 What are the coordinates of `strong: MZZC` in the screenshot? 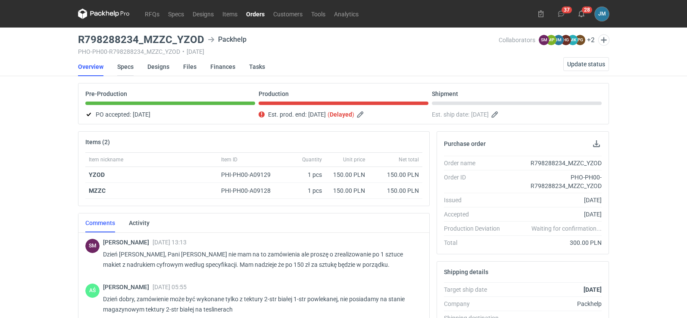 It's located at (97, 191).